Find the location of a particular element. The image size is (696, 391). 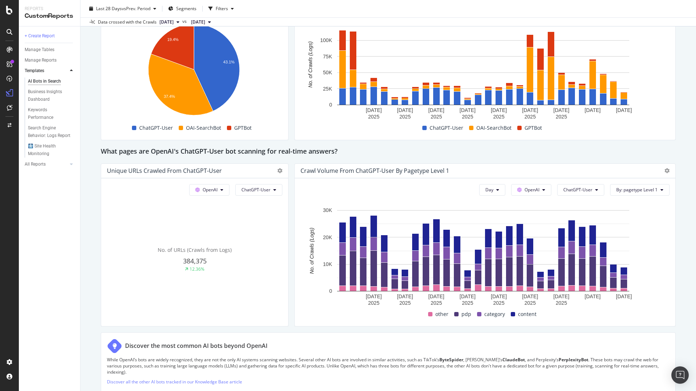

div: Crawl Volume from ChatGPT-User by pagetype Level 1 is located at coordinates (375, 171).